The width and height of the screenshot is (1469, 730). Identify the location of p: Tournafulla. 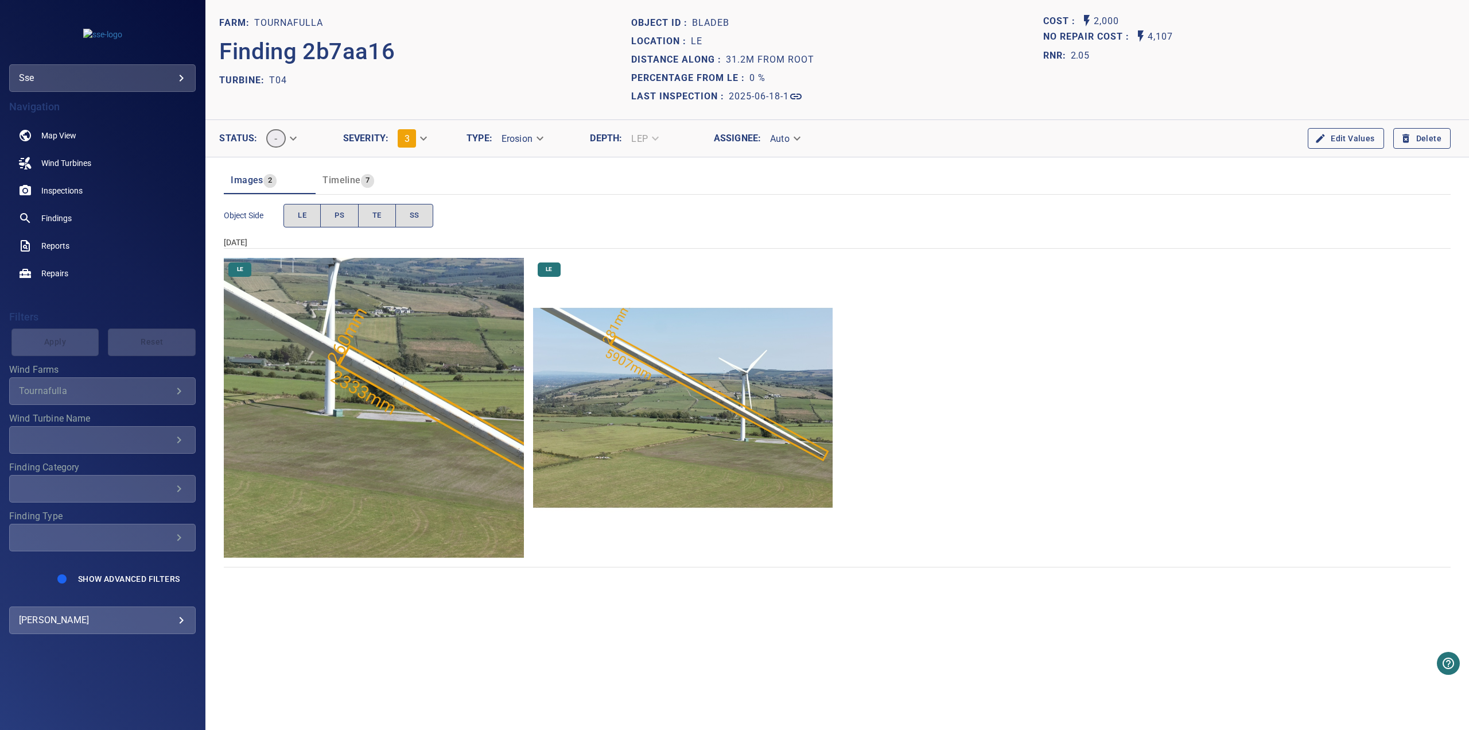
(289, 23).